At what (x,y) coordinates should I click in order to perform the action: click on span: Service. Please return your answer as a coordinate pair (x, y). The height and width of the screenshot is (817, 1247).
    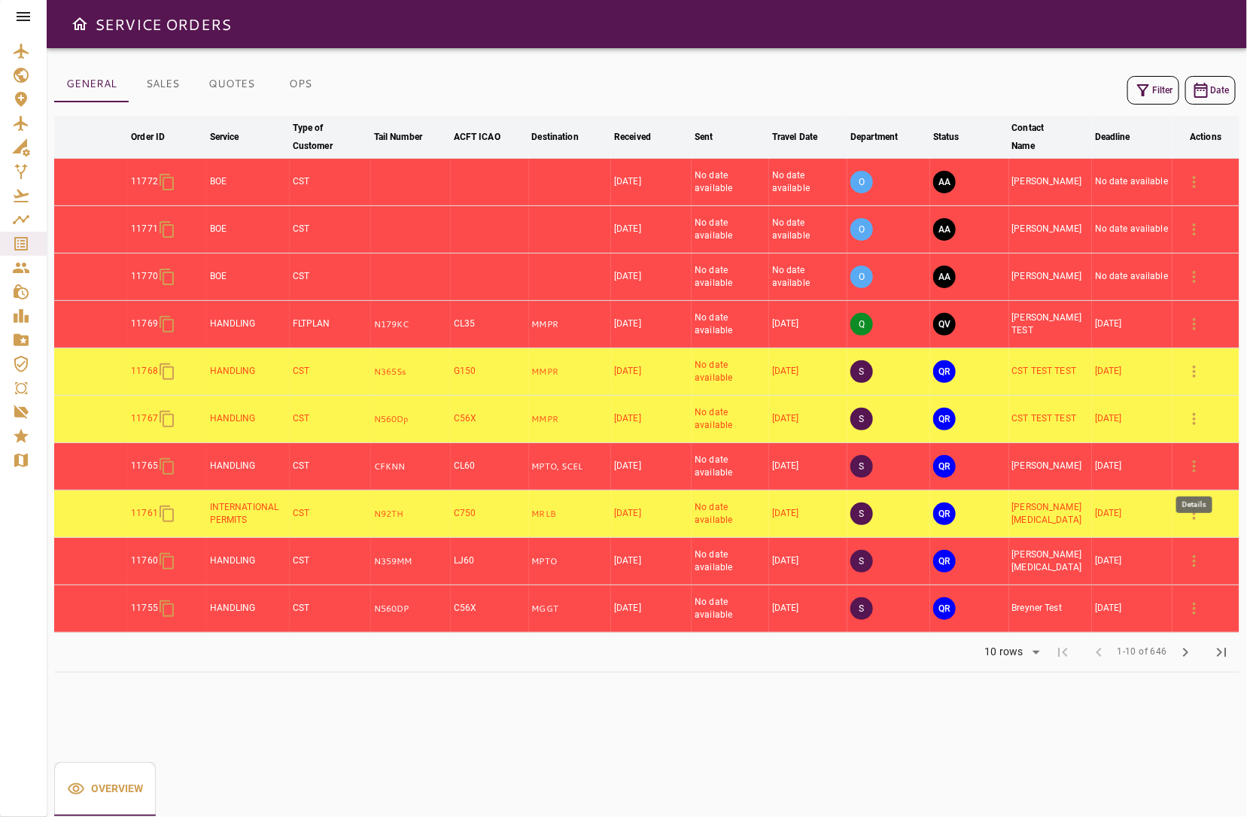
    Looking at the image, I should click on (234, 137).